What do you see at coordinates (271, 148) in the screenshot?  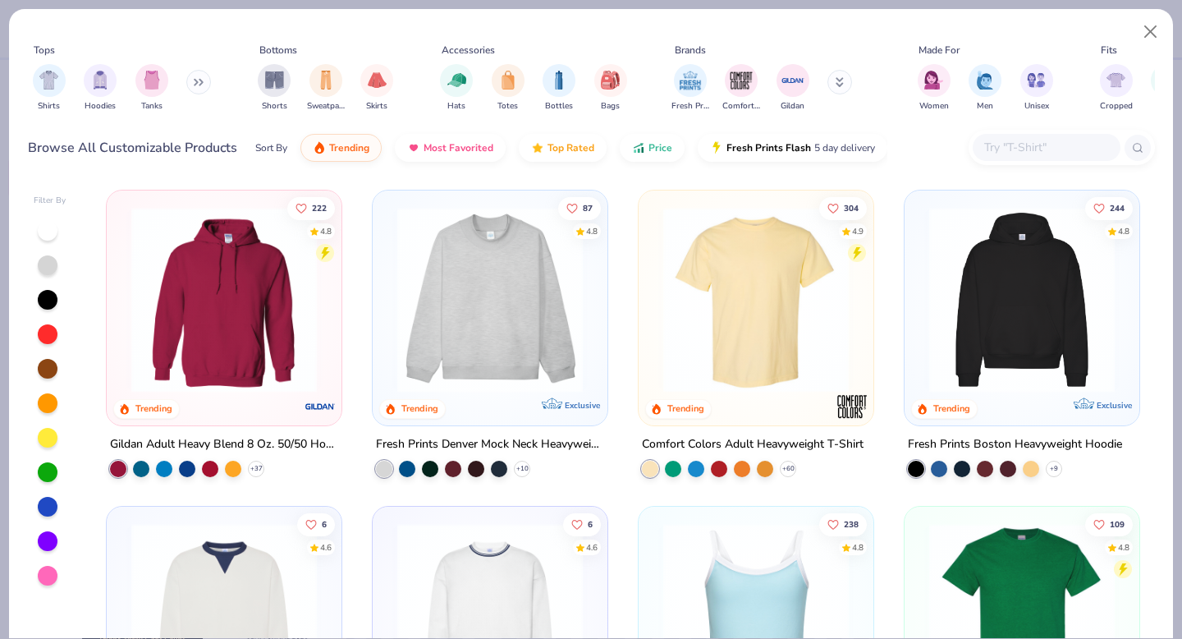 I see `div: Sort By` at bounding box center [271, 148].